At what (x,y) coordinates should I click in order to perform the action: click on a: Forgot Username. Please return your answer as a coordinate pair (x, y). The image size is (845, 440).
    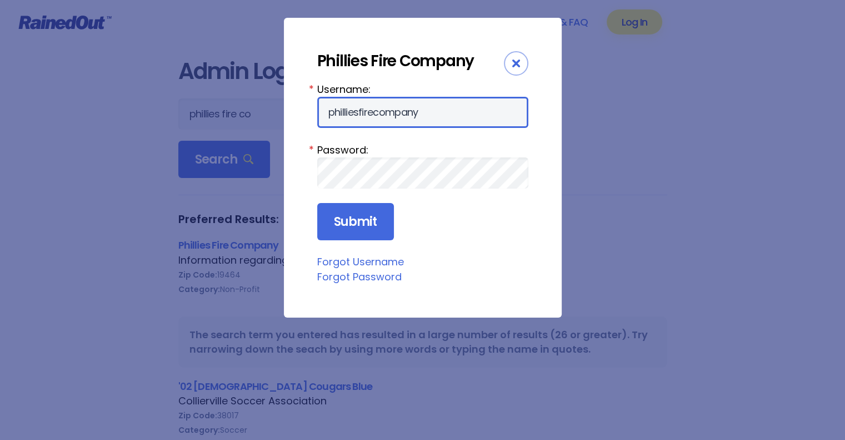
    Looking at the image, I should click on (361, 261).